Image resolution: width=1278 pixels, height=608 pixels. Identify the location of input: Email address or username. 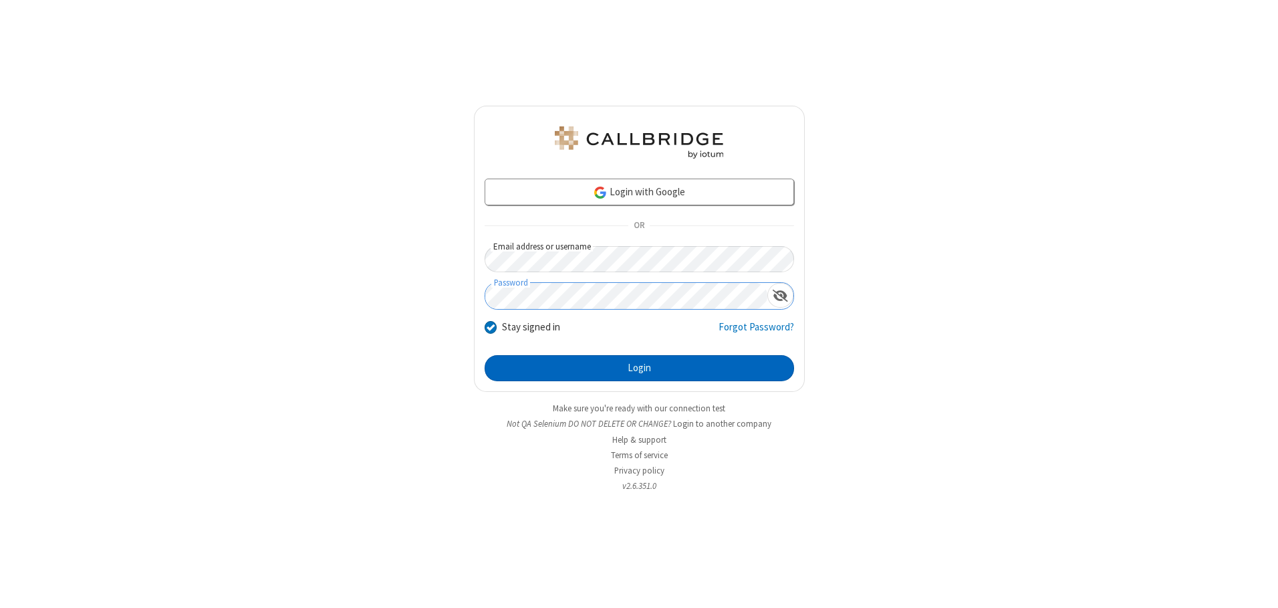
(639, 259).